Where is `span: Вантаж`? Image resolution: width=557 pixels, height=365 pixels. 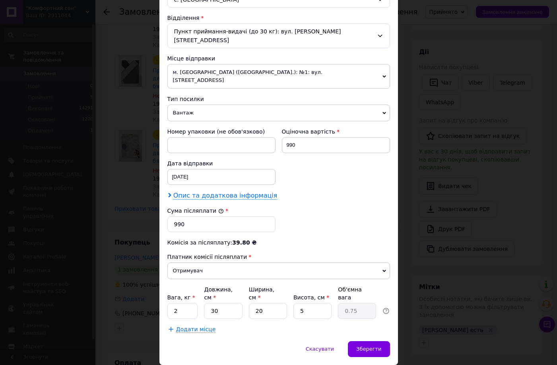 span: Вантаж is located at coordinates (278, 113).